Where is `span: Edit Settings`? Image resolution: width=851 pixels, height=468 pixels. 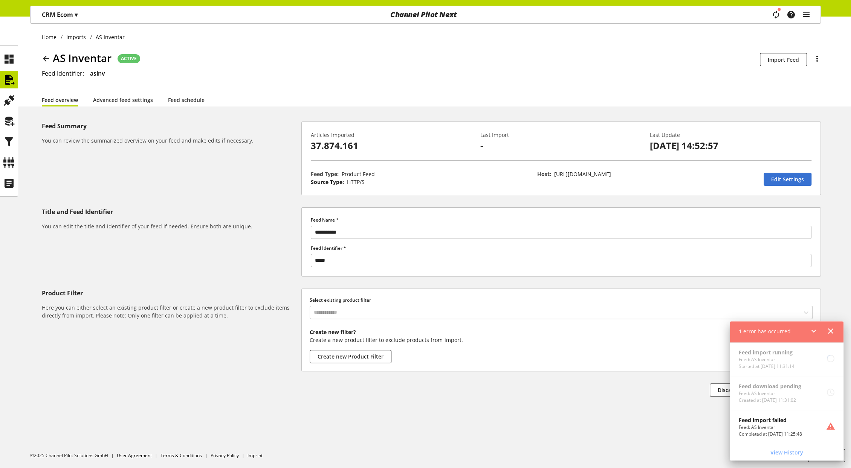 span: Edit Settings is located at coordinates (787, 179).